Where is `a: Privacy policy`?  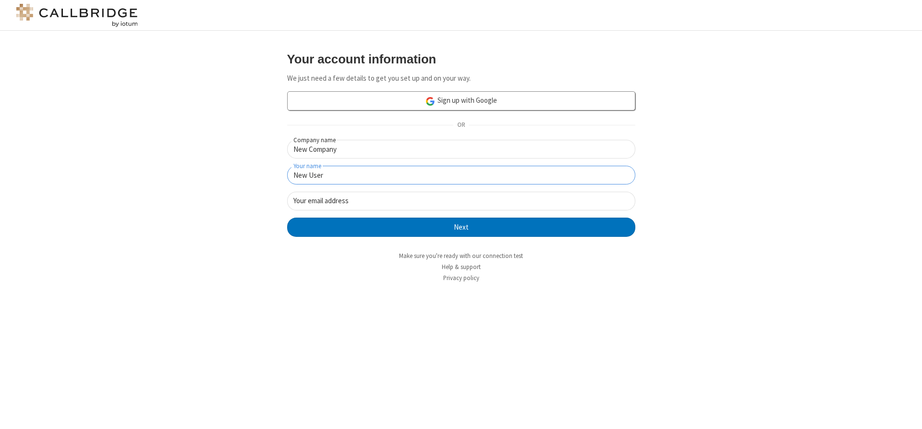 a: Privacy policy is located at coordinates (461, 278).